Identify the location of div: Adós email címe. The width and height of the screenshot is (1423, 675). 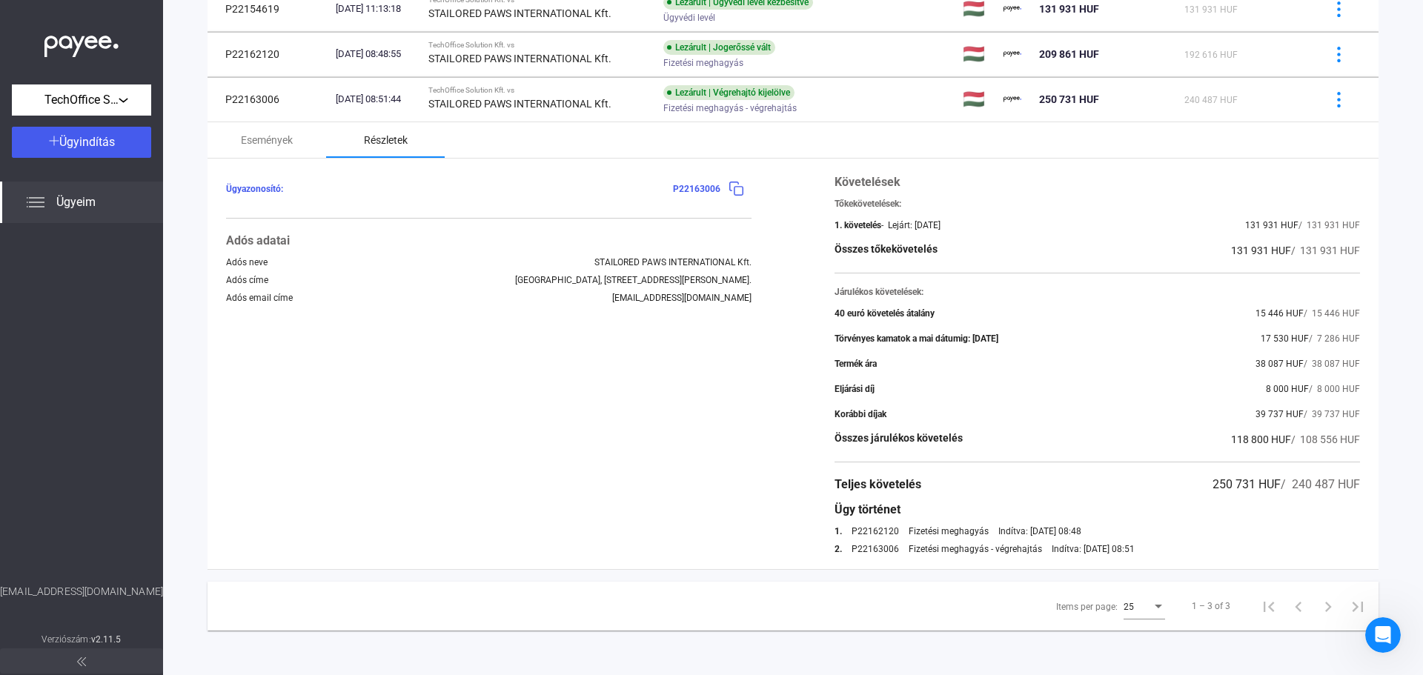
(259, 298).